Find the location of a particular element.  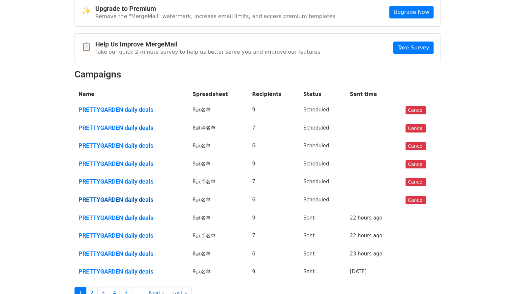

div: Chat Widget is located at coordinates (498, 278).